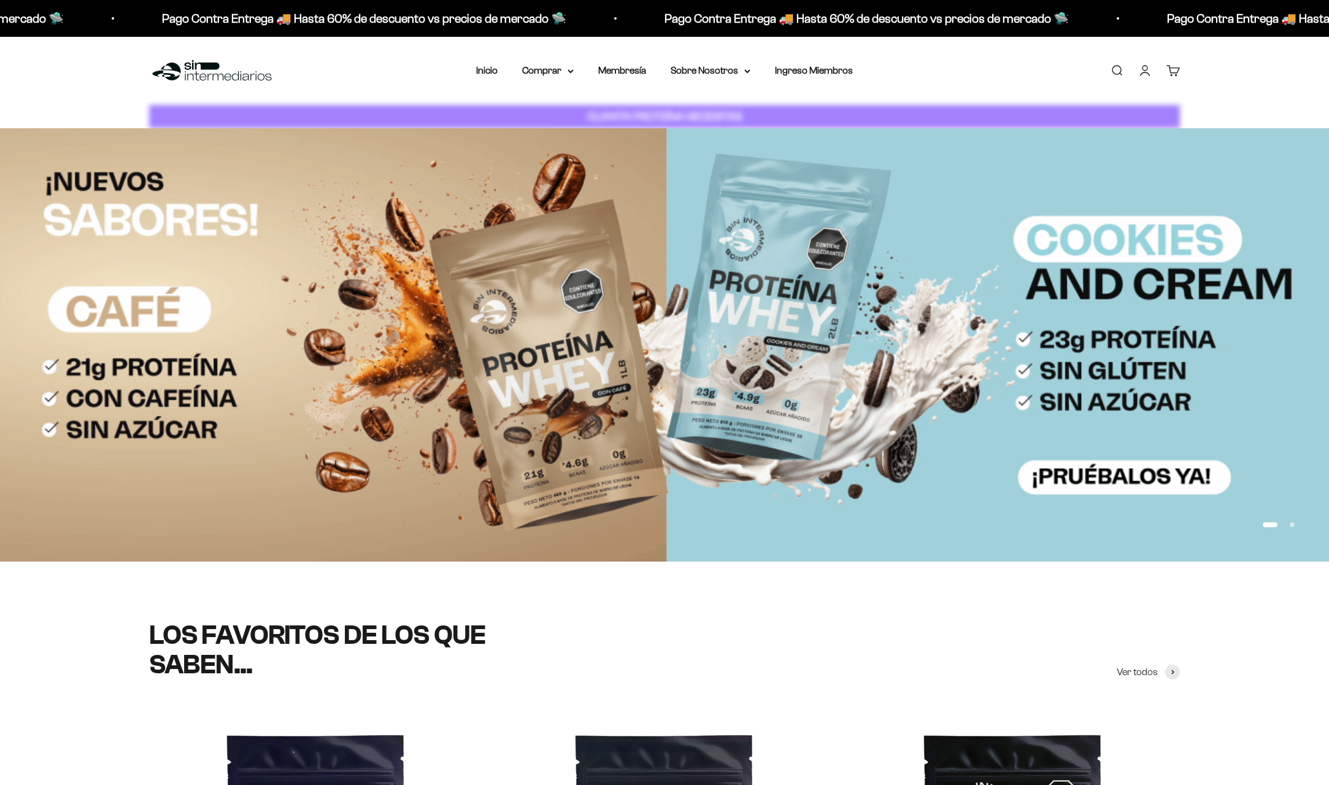 The height and width of the screenshot is (785, 1329). What do you see at coordinates (622, 70) in the screenshot?
I see `a: Membresía` at bounding box center [622, 70].